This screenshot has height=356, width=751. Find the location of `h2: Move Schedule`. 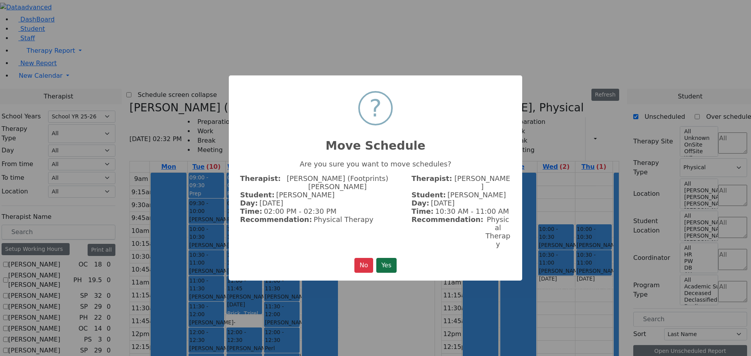

h2: Move Schedule is located at coordinates (375, 141).